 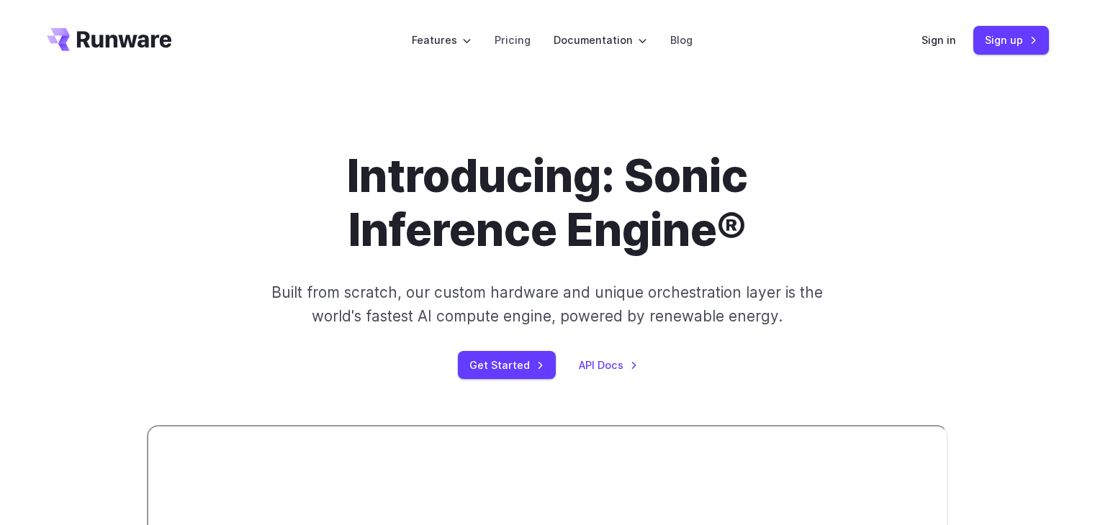 What do you see at coordinates (681, 40) in the screenshot?
I see `a: Blog` at bounding box center [681, 40].